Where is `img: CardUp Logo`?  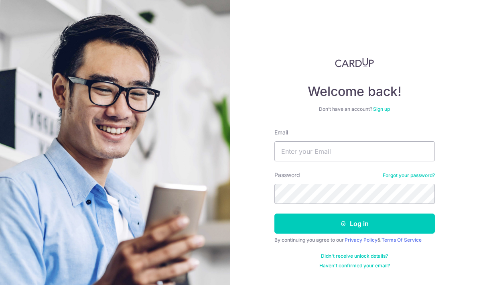
img: CardUp Logo is located at coordinates (355, 63).